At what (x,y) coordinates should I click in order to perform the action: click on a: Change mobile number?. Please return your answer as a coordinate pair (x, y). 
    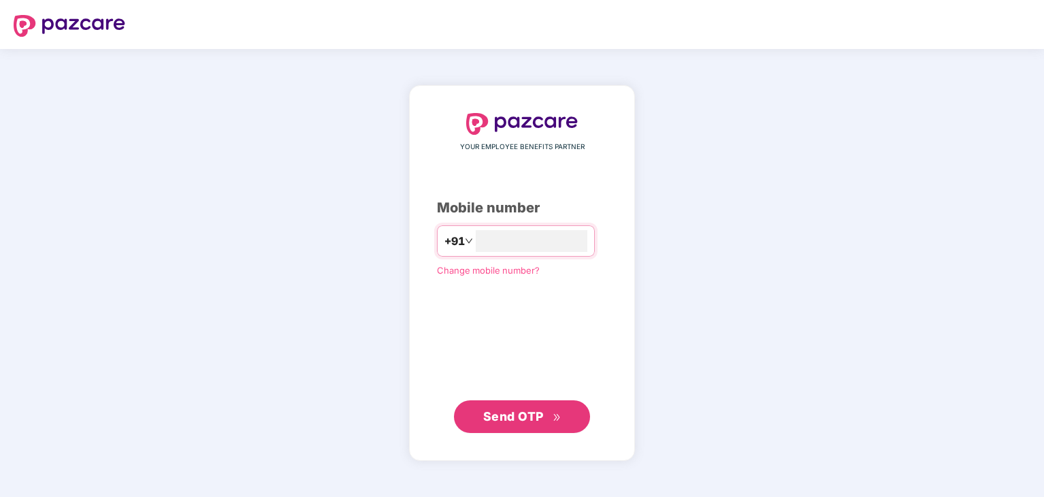
    Looking at the image, I should click on (488, 270).